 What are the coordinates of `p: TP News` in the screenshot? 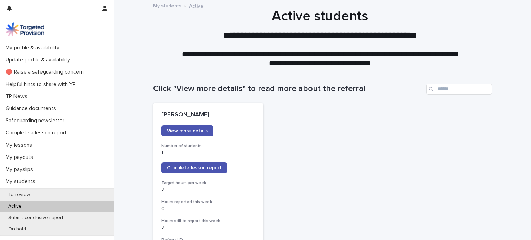 It's located at (18, 96).